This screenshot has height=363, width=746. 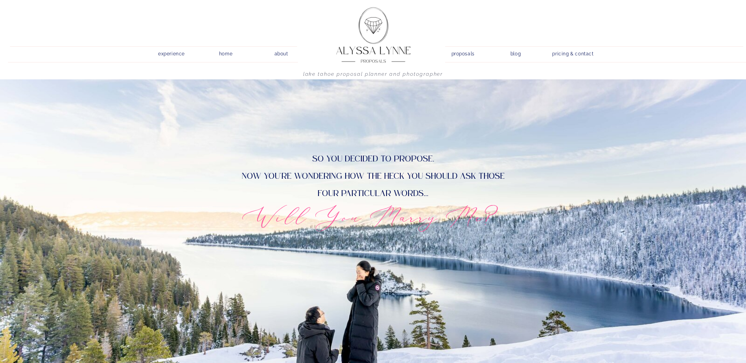 I want to click on a: about, so click(x=281, y=52).